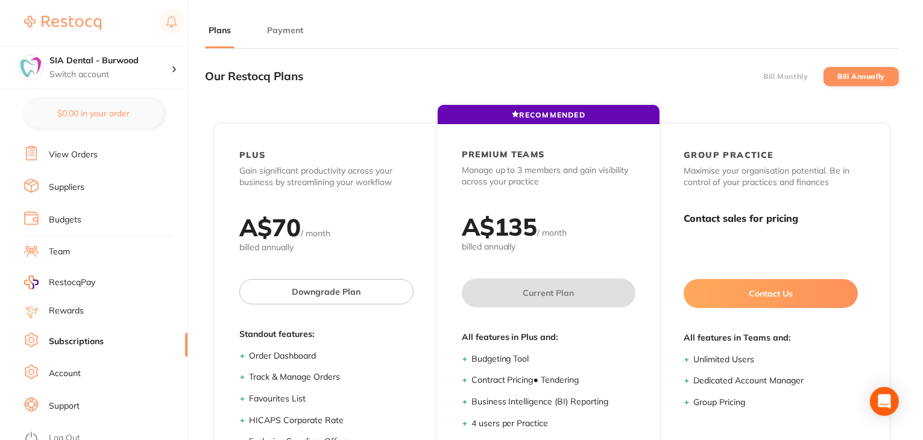 This screenshot has height=440, width=923. Describe the element at coordinates (775, 360) in the screenshot. I see `li: Unlimited Users` at that location.